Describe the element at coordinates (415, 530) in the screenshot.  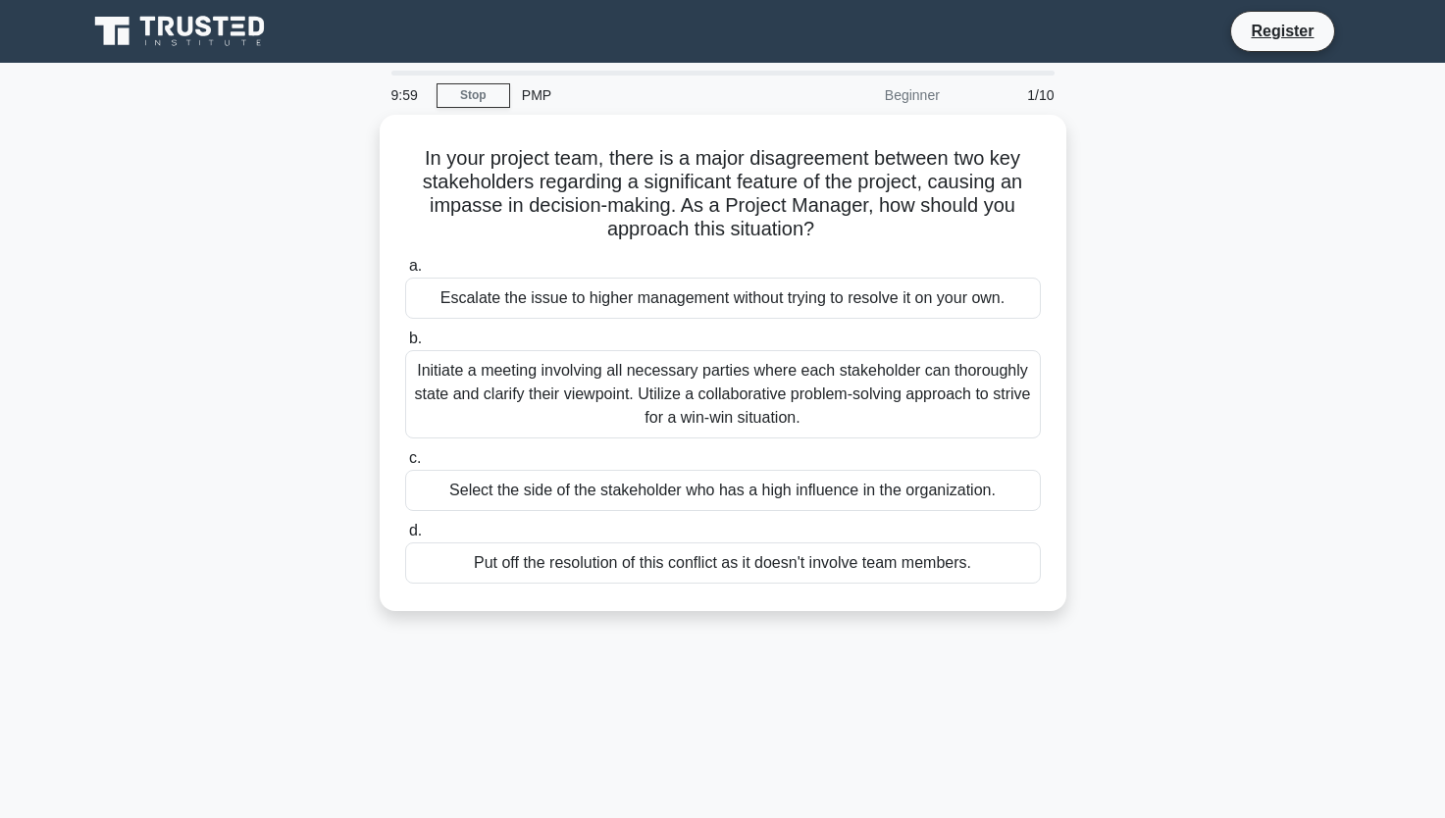
I see `span: d.` at that location.